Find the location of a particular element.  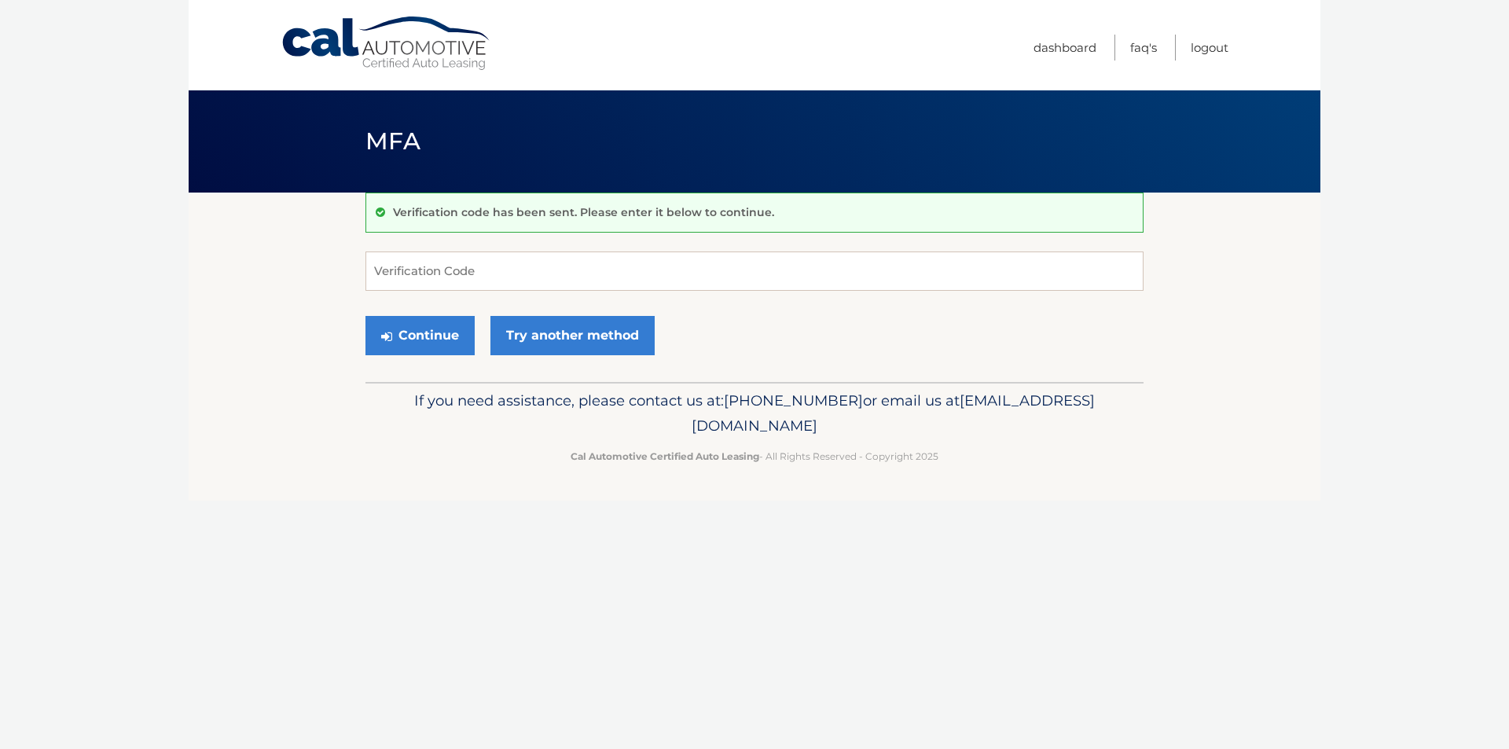

a: Dashboard is located at coordinates (1065, 47).